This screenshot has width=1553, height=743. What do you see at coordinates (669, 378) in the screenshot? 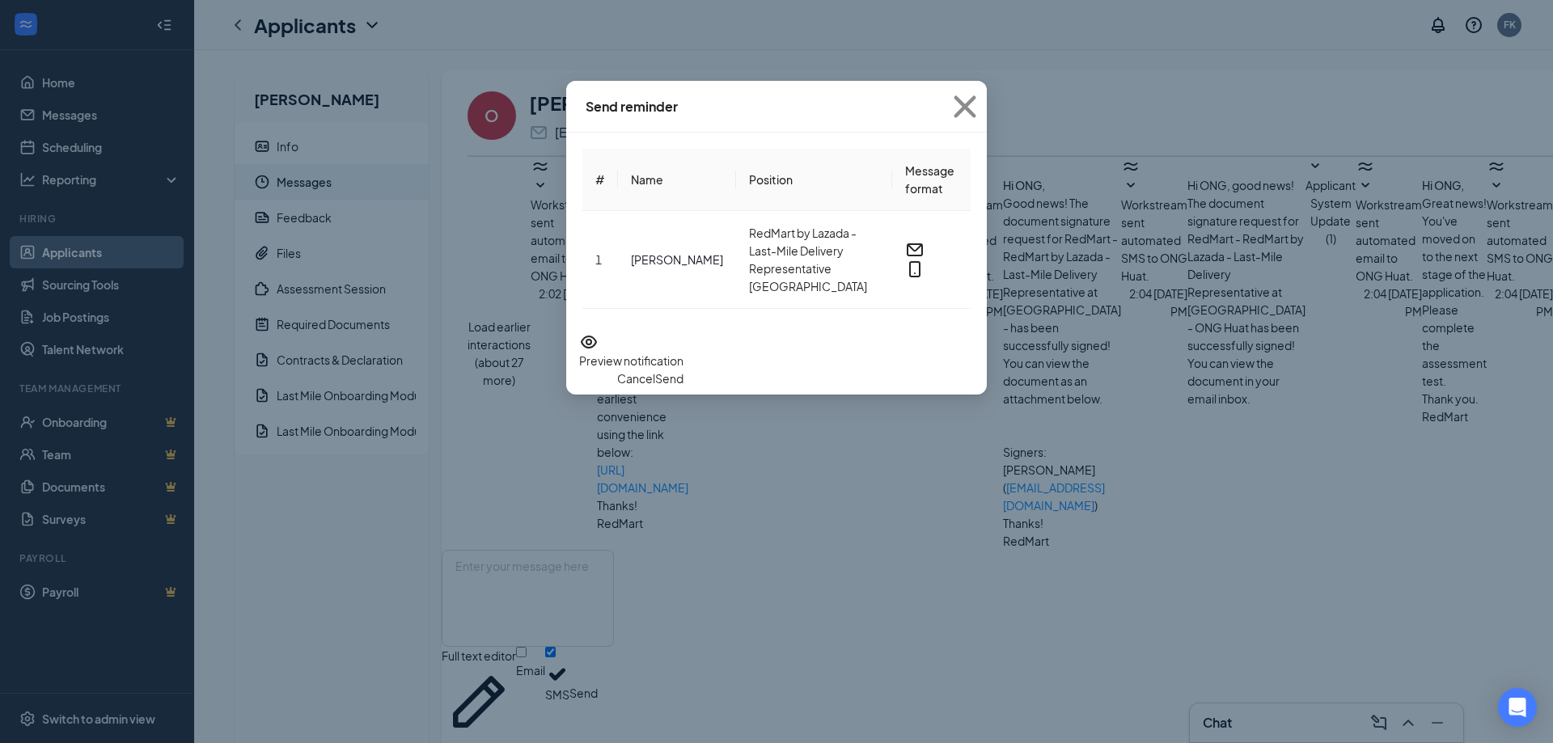
I see `button: Send` at bounding box center [669, 378].